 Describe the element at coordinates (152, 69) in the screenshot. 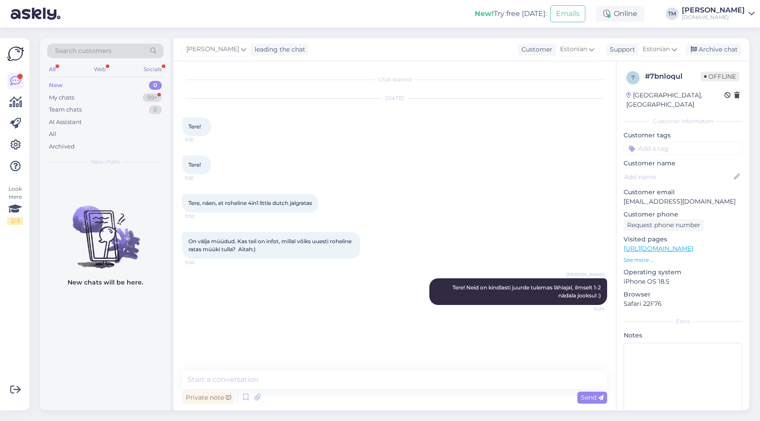

I see `div: Socials` at that location.